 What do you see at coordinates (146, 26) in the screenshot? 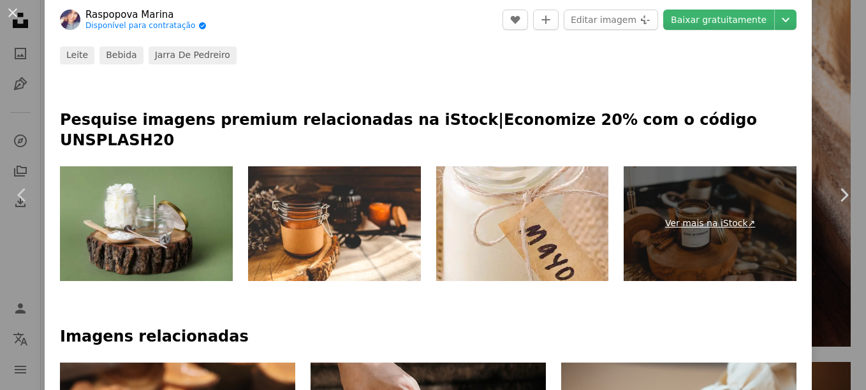
I see `a: Disponível para contratação` at bounding box center [146, 26].